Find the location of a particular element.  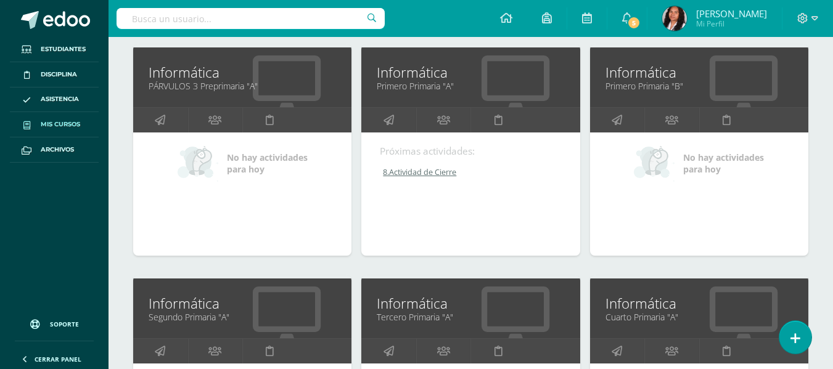

a: Disciplina is located at coordinates (54, 75).